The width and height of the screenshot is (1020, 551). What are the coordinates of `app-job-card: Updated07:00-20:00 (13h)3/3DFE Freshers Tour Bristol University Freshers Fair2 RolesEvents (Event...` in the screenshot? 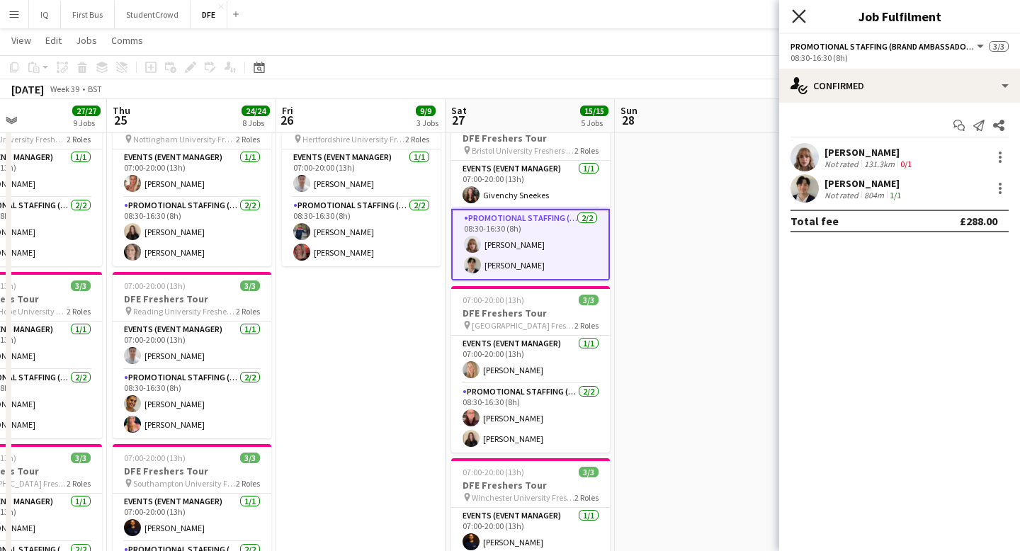 It's located at (530, 190).